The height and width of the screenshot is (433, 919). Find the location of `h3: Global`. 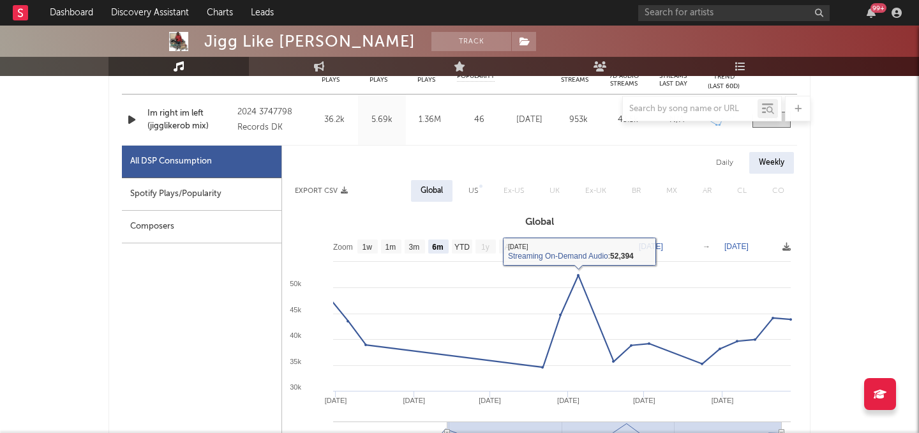

h3: Global is located at coordinates (539, 222).